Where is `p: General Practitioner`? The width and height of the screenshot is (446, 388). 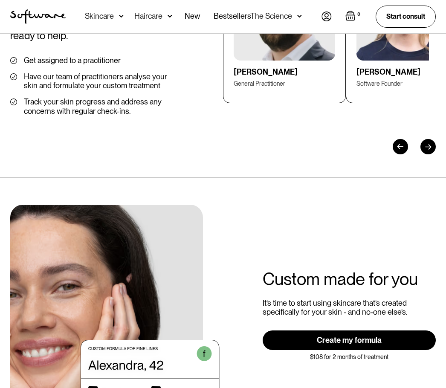
p: General Practitioner is located at coordinates (280, 84).